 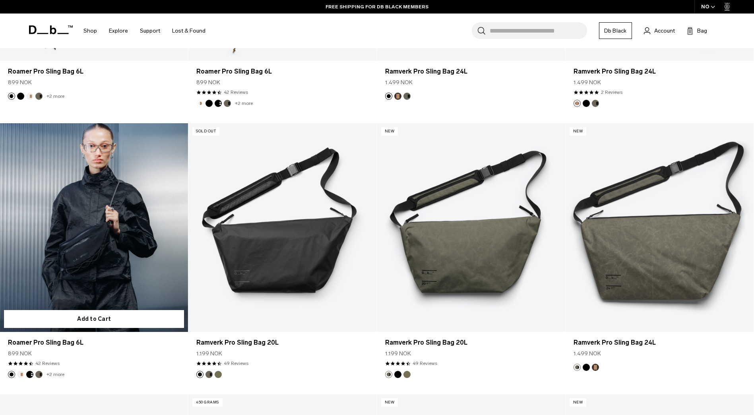 What do you see at coordinates (612, 92) in the screenshot?
I see `a: 2 reviews` at bounding box center [612, 92].